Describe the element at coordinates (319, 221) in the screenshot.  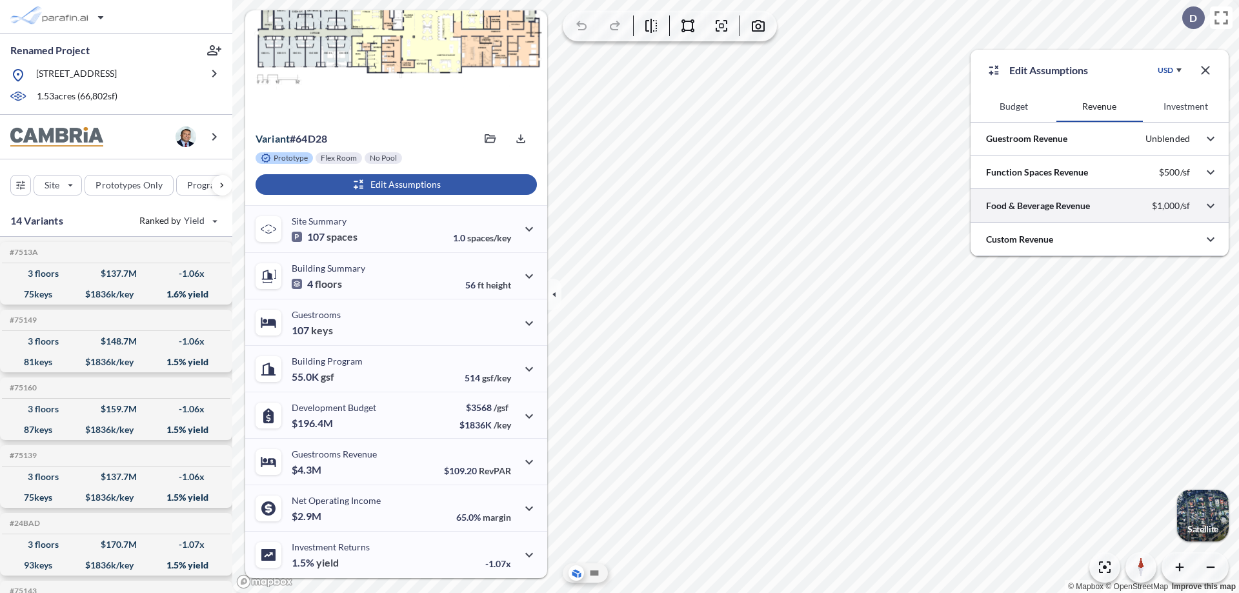
I see `p: Site Summary` at that location.